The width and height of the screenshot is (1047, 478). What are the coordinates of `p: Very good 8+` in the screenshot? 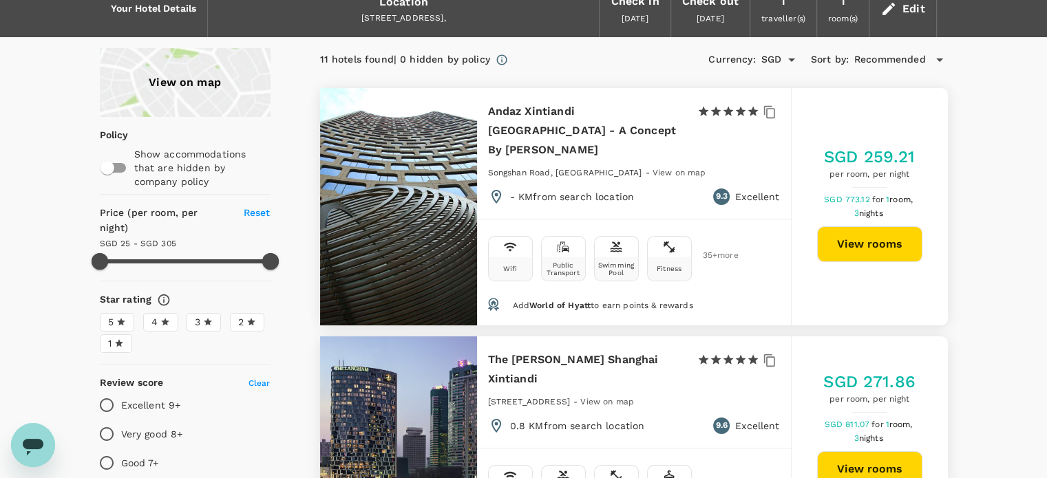 It's located at (152, 434).